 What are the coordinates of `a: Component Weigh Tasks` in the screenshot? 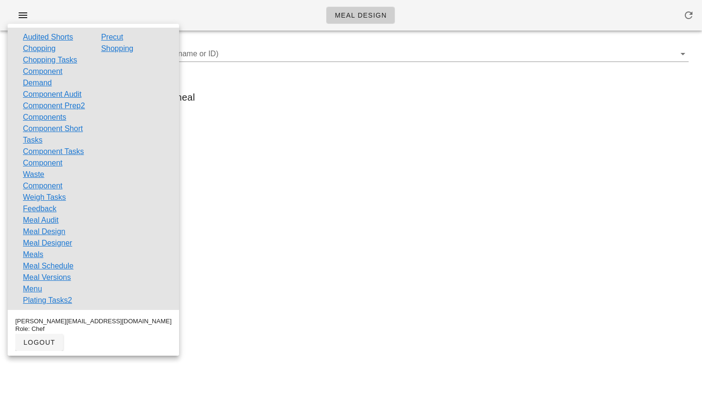 It's located at (54, 192).